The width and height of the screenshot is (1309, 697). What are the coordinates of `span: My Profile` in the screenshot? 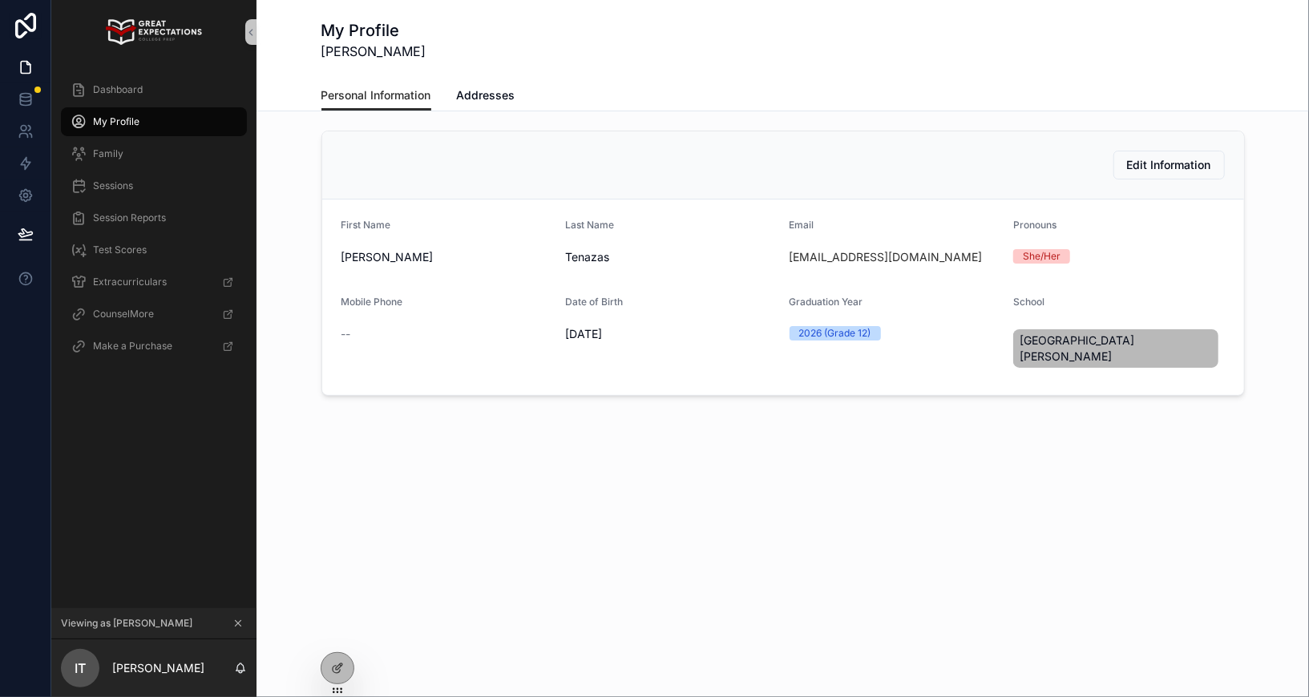 It's located at (116, 122).